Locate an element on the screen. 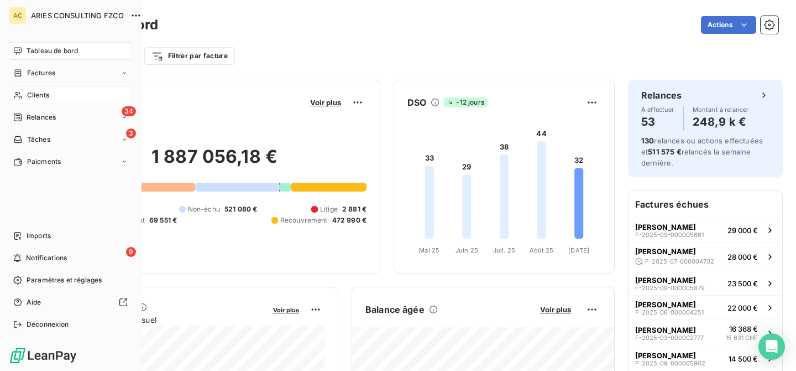 The height and width of the screenshot is (371, 796). h4: 53 is located at coordinates (658, 122).